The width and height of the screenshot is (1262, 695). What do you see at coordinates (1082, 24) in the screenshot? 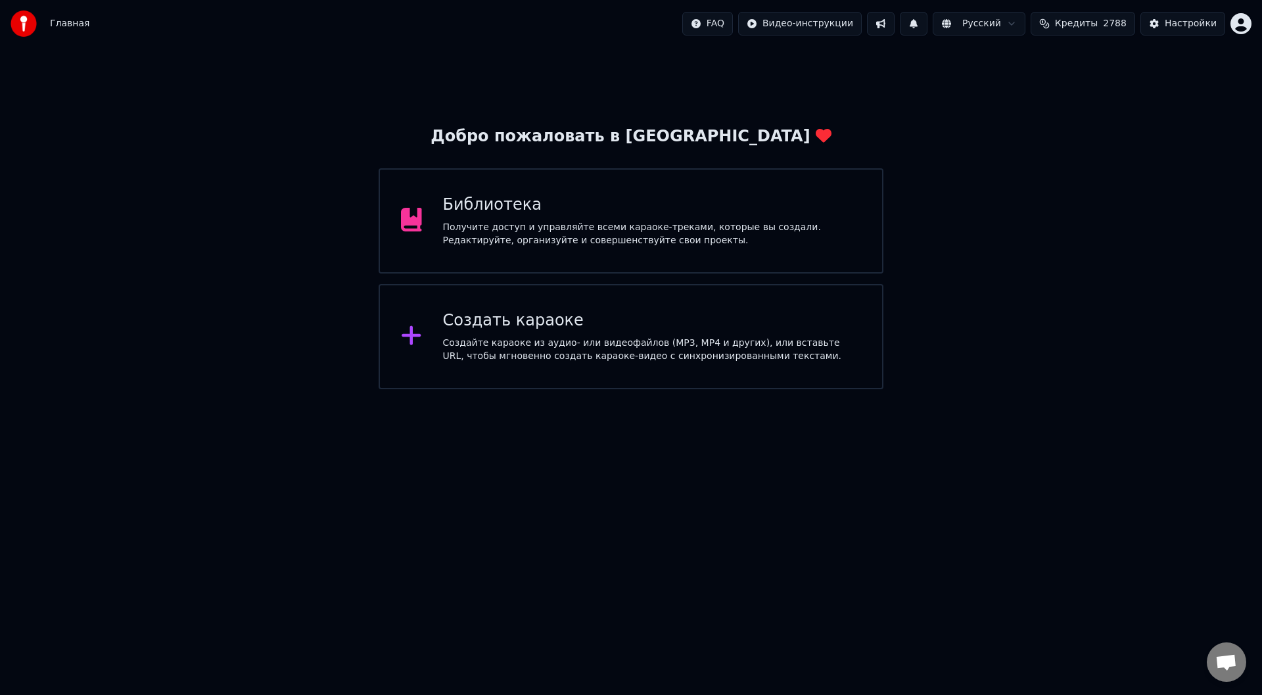
I see `button: Кредиты2788` at bounding box center [1082, 24].